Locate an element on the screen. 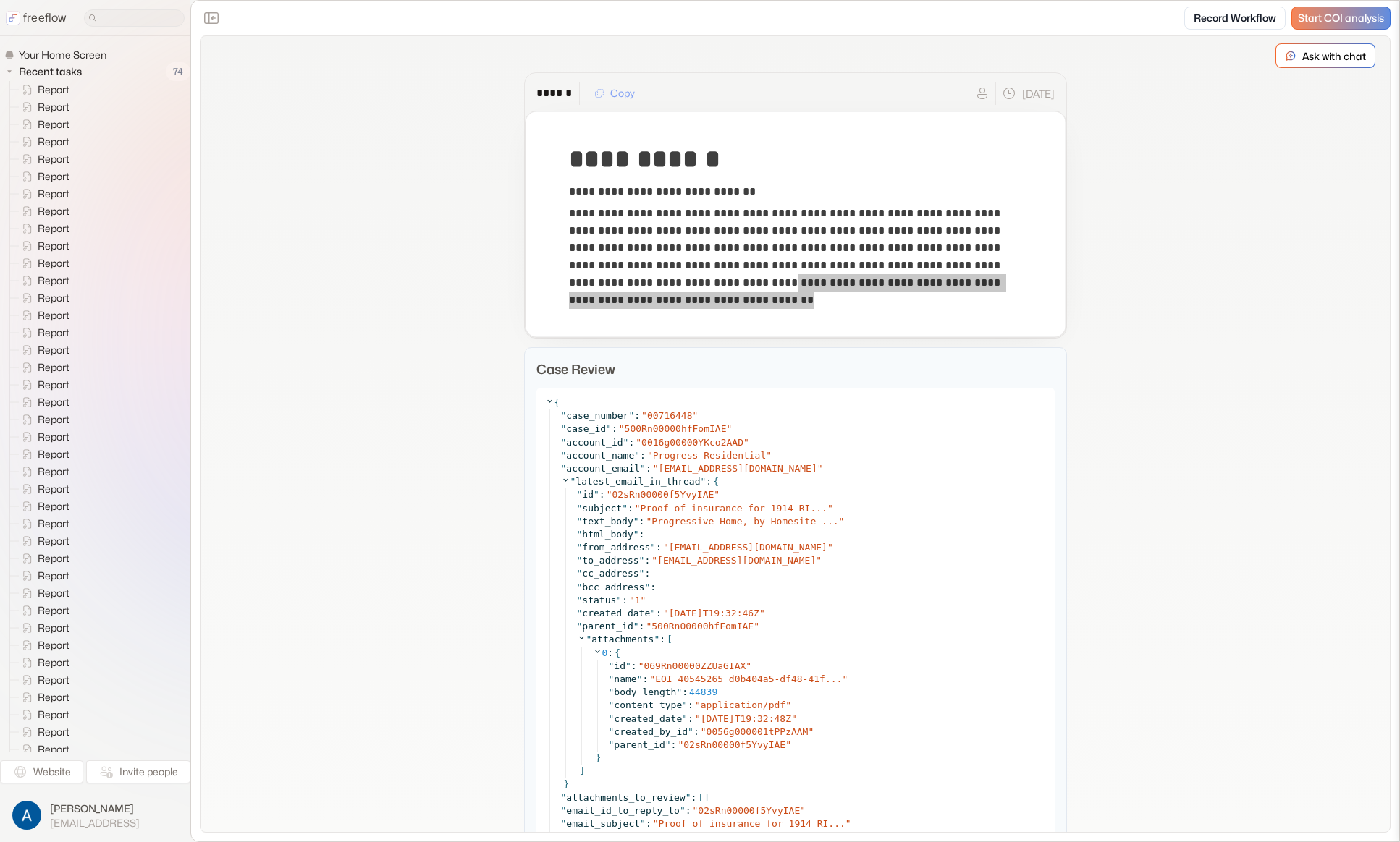 This screenshot has height=842, width=1400. span: text_body is located at coordinates (608, 521).